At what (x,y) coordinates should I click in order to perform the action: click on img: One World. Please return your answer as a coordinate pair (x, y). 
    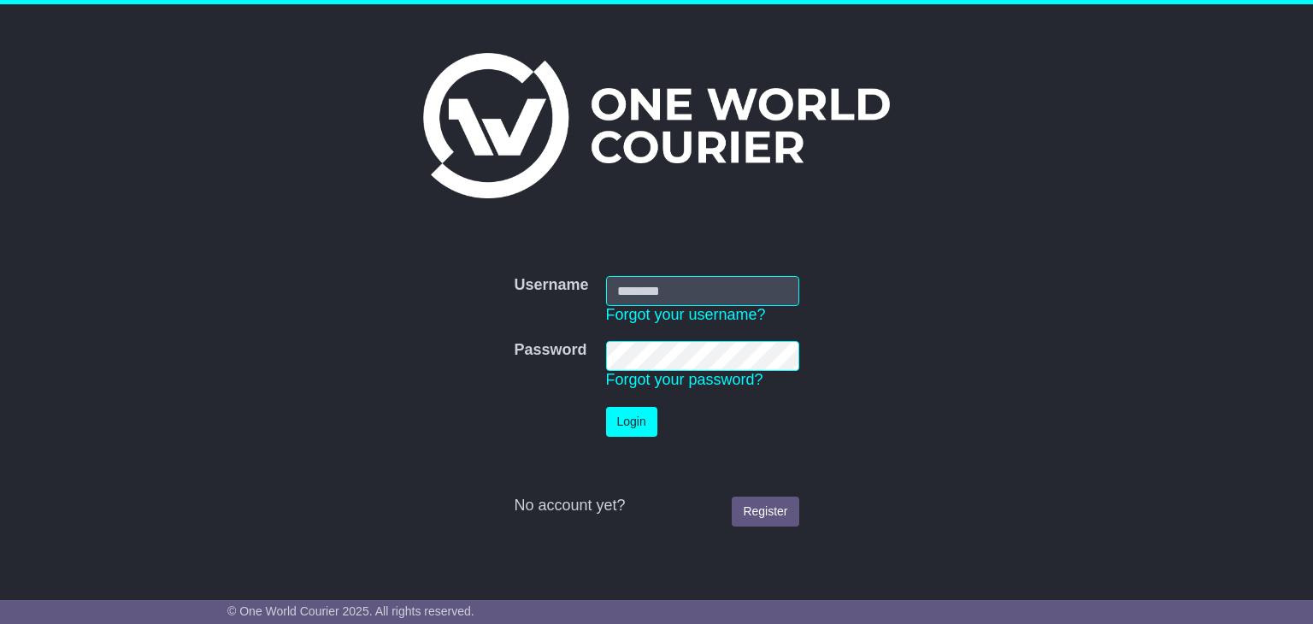
    Looking at the image, I should click on (656, 126).